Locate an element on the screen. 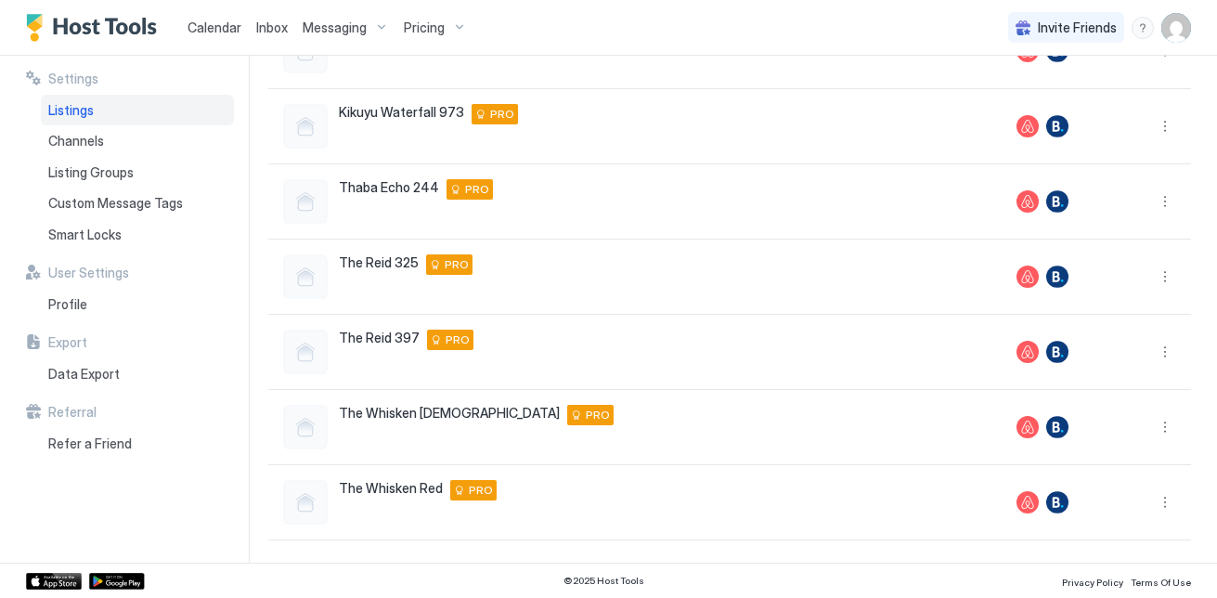  a: Listing Groups is located at coordinates (137, 173).